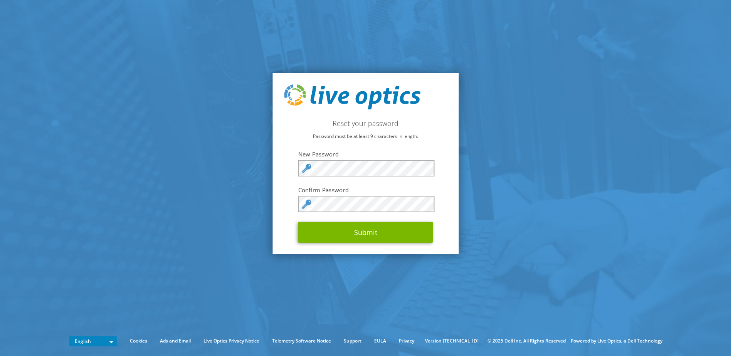 The image size is (731, 356). I want to click on a: Privacy, so click(407, 341).